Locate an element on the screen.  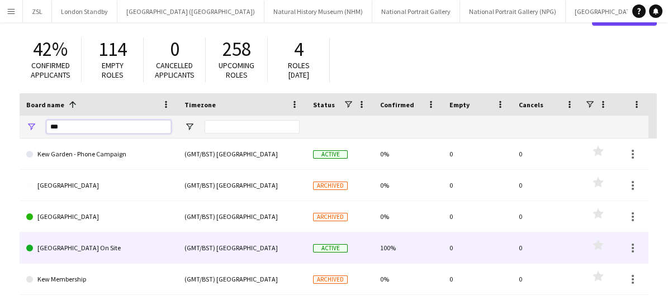
span: Empty roles is located at coordinates (112, 70).